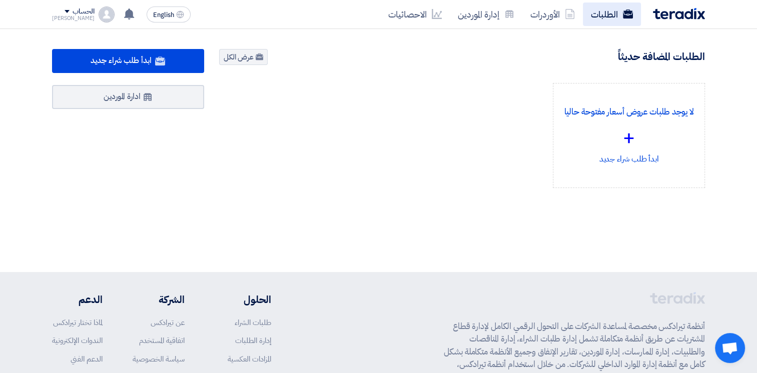 The height and width of the screenshot is (373, 757). Describe the element at coordinates (159, 359) in the screenshot. I see `a: سياسة الخصوصية` at that location.